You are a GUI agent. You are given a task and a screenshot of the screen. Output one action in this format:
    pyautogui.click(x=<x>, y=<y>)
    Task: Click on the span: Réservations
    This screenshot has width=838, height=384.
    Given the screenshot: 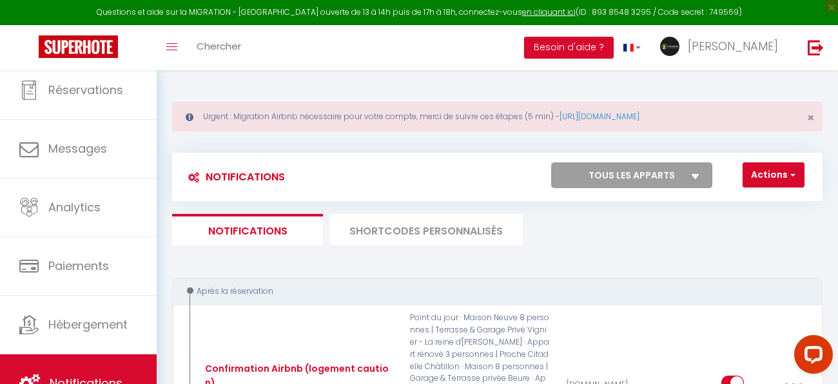 What is the action you would take?
    pyautogui.click(x=86, y=90)
    